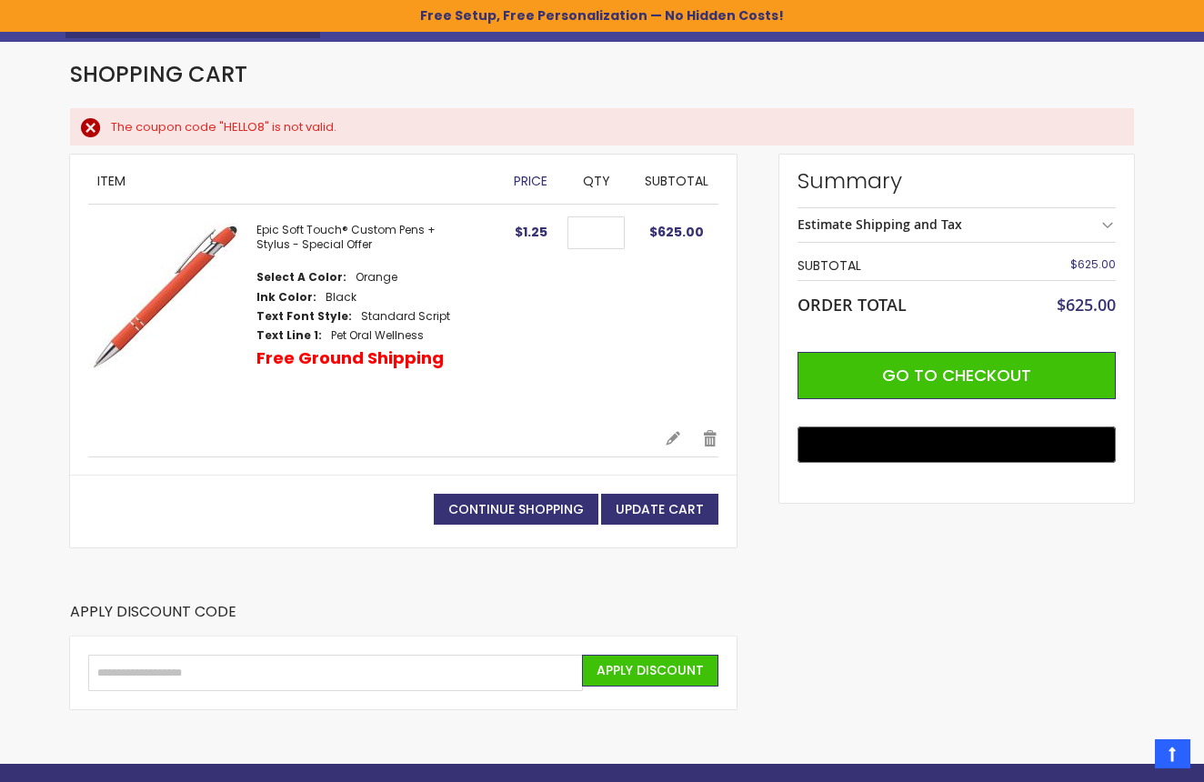 The width and height of the screenshot is (1204, 782). What do you see at coordinates (172, 316) in the screenshot?
I see `a: 4P-MS8B-Orange` at bounding box center [172, 316].